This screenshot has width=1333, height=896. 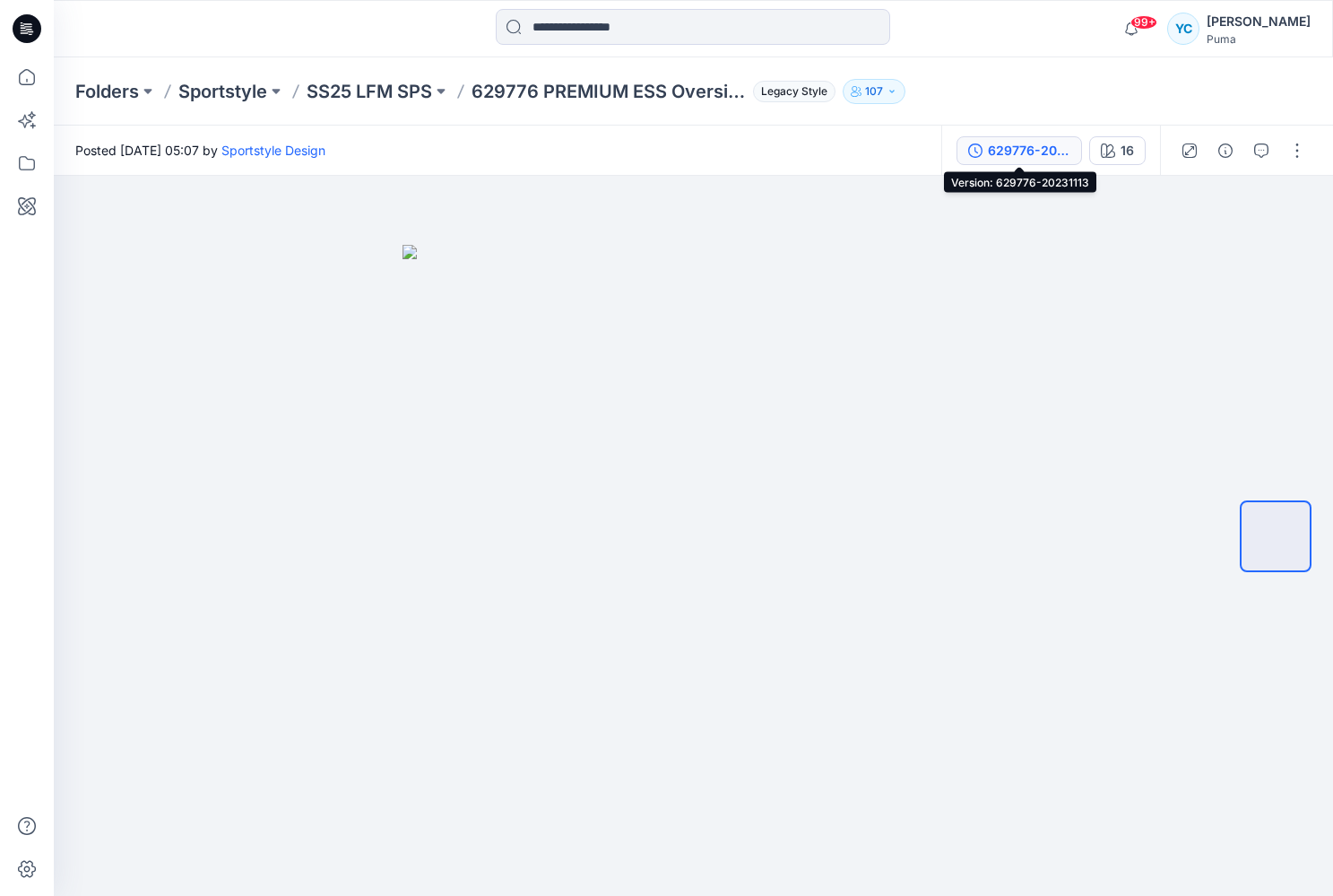 I want to click on a: Sportstyle, so click(x=222, y=92).